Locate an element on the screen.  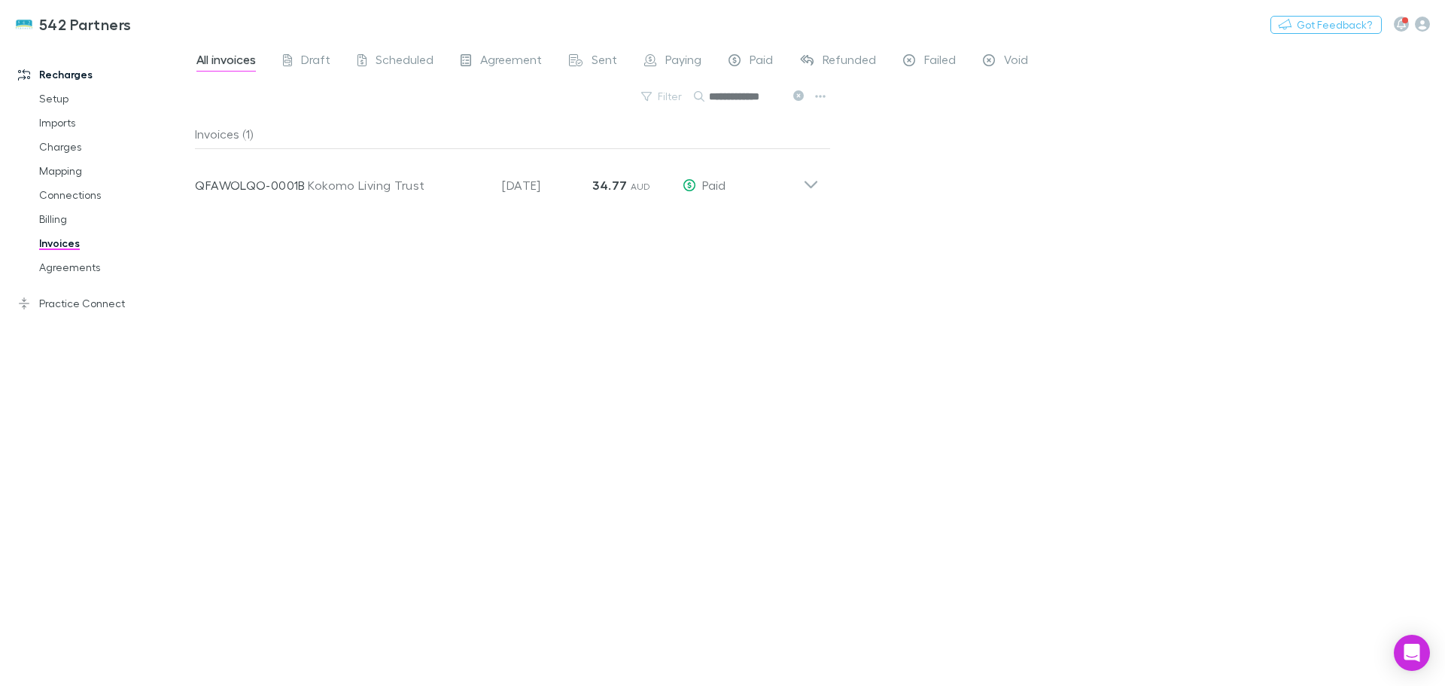
span: All invoices is located at coordinates (226, 62).